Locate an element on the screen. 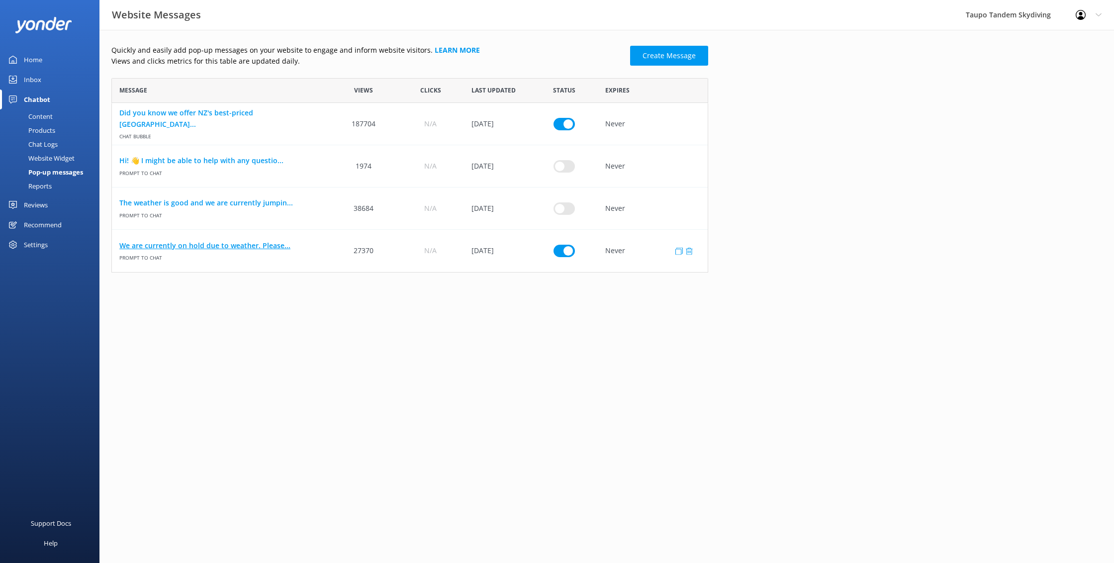 The width and height of the screenshot is (1114, 563). div: Website Widget is located at coordinates (40, 158).